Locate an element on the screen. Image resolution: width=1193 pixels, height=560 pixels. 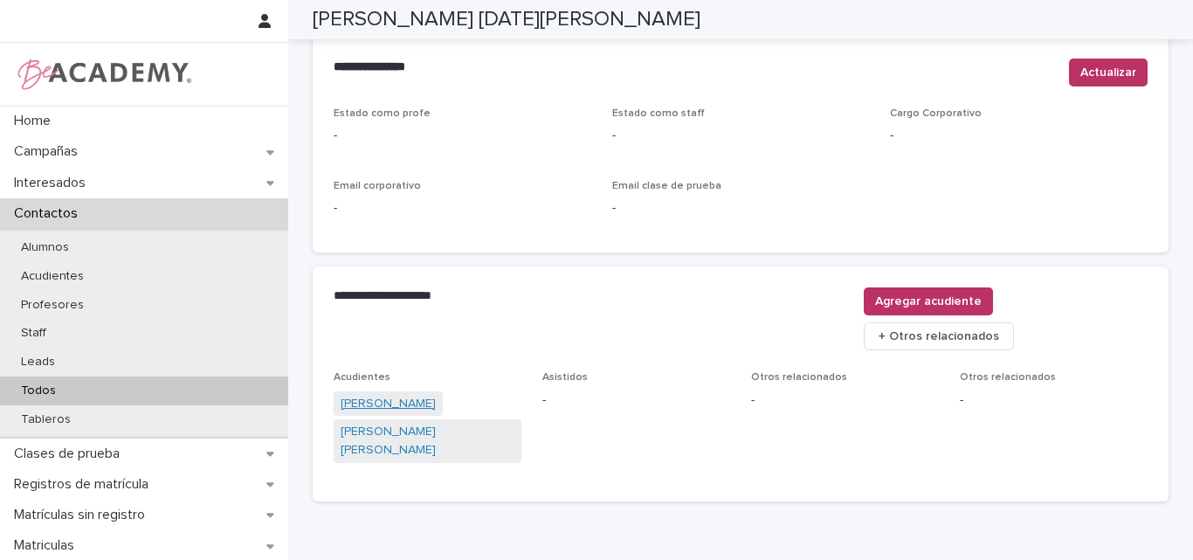
p: Todos is located at coordinates (38, 390).